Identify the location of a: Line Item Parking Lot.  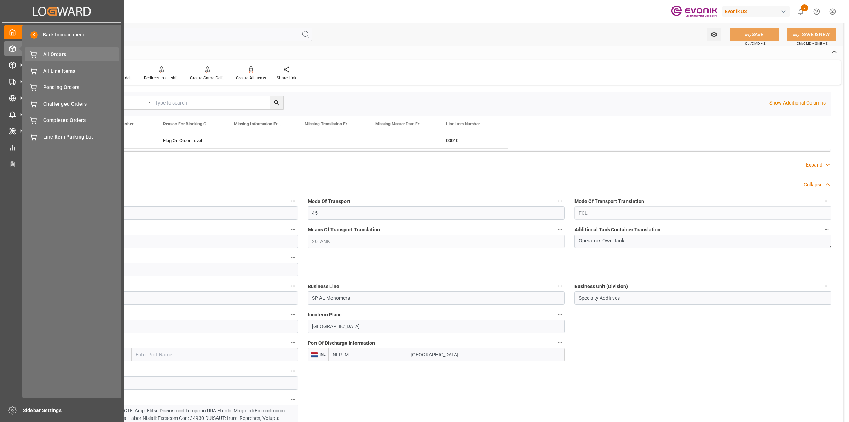
(72, 136).